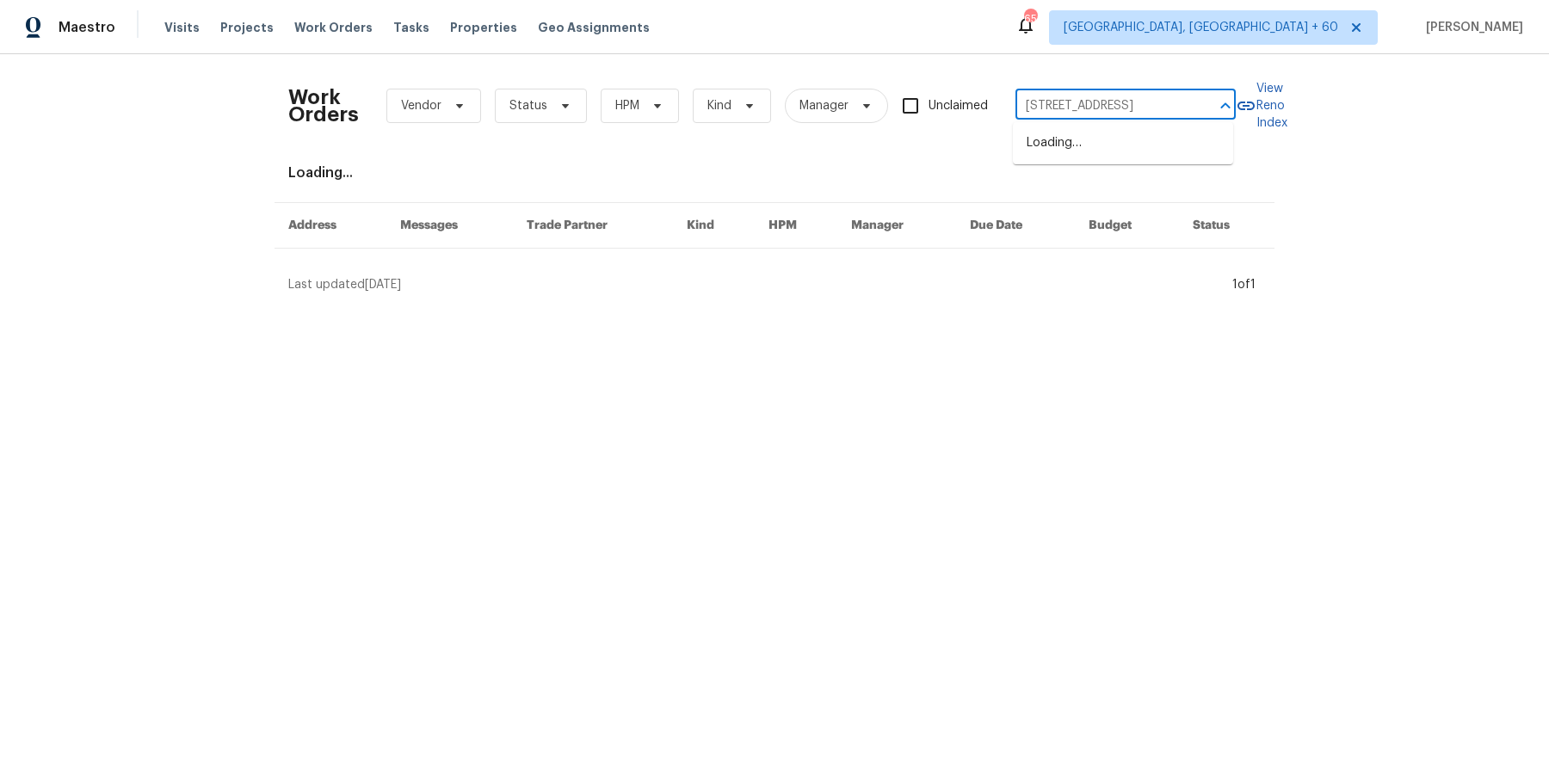 This screenshot has width=1549, height=782. What do you see at coordinates (719, 106) in the screenshot?
I see `span: Kind` at bounding box center [719, 106].